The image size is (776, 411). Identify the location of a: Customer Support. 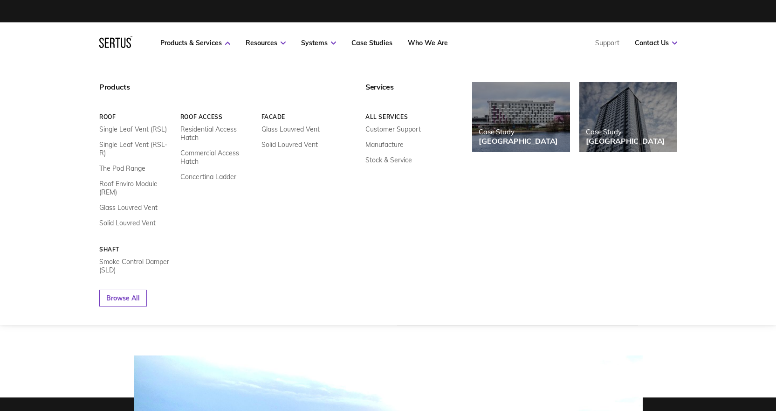
(393, 129).